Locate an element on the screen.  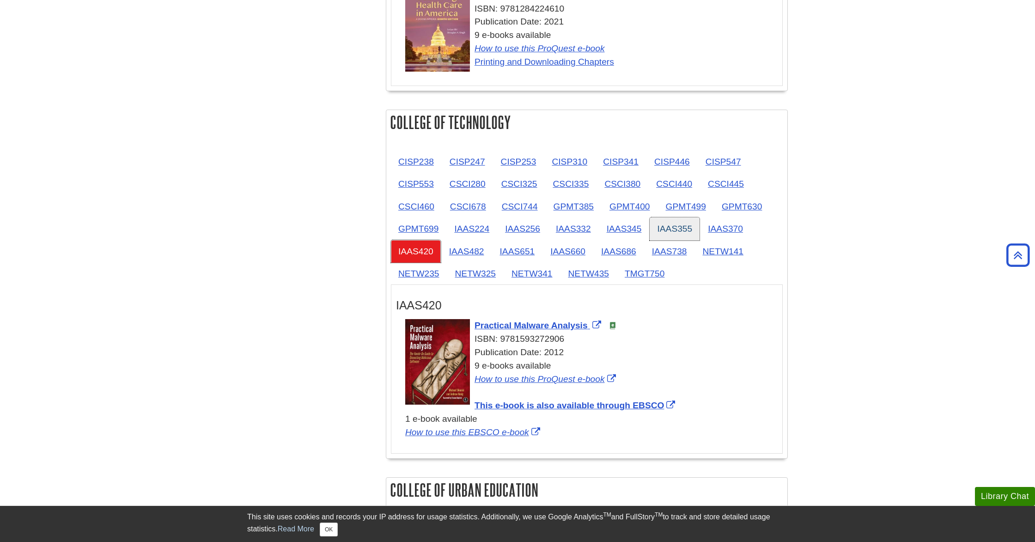
h2: College of Technology is located at coordinates (587, 122).